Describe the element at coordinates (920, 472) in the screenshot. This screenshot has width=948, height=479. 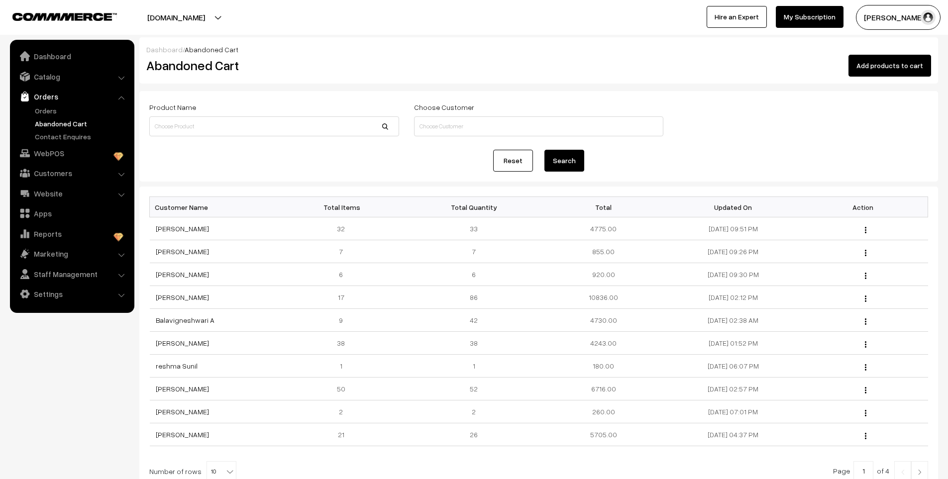
I see `img: Right` at that location.